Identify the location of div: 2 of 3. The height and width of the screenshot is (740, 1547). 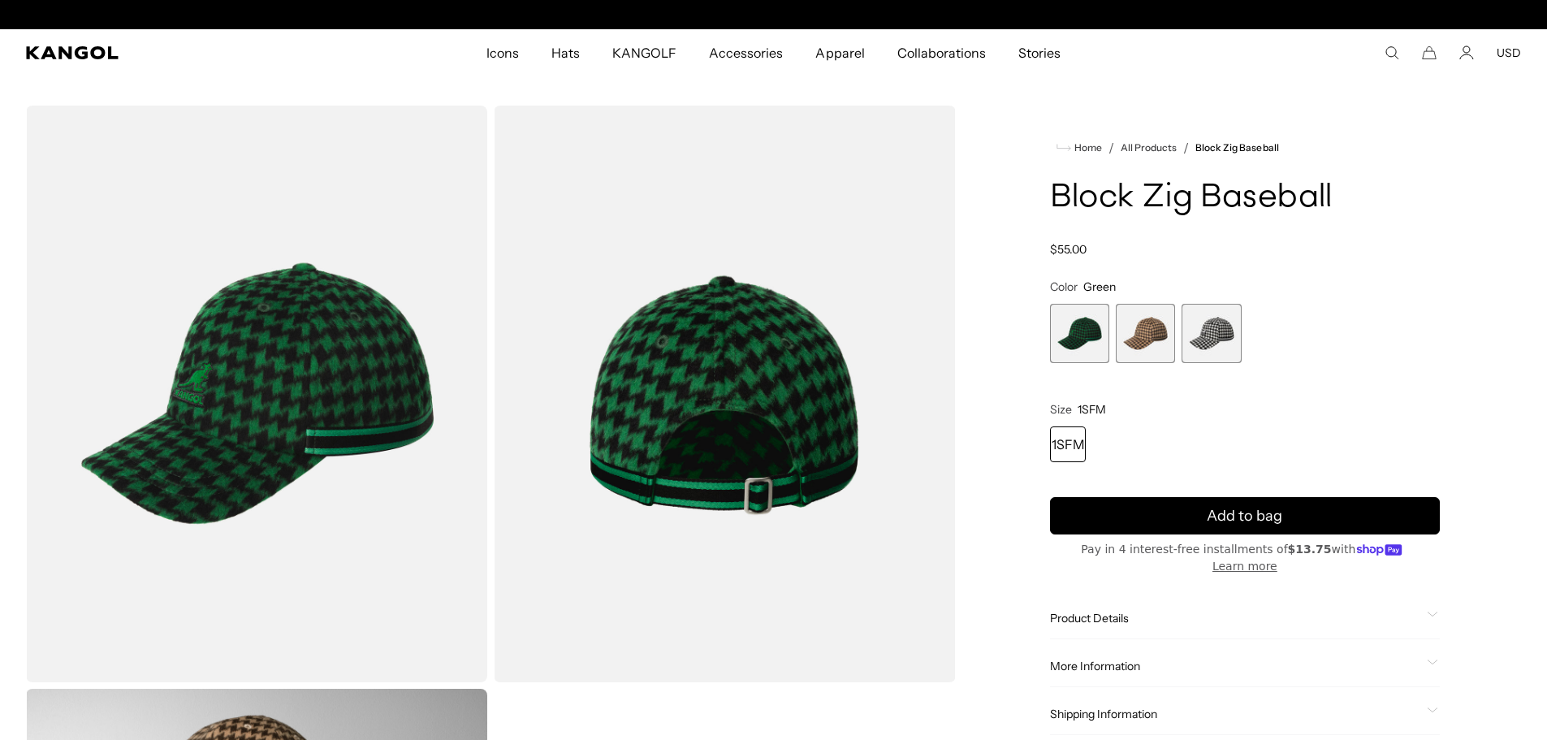
(1145, 333).